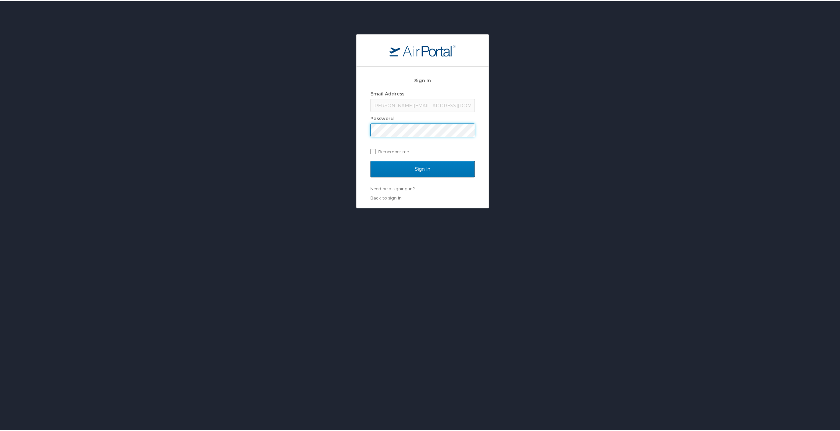  I want to click on a: Need help signing in?, so click(393, 187).